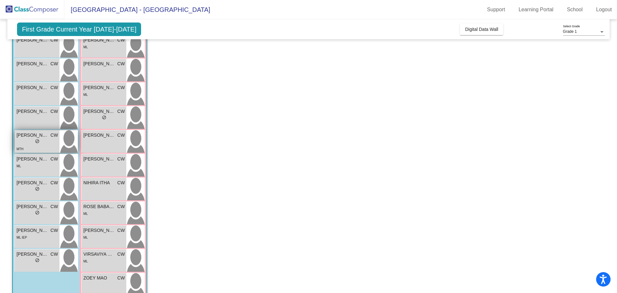 The height and width of the screenshot is (293, 617). What do you see at coordinates (536, 10) in the screenshot?
I see `a: Learning Portal` at bounding box center [536, 10].